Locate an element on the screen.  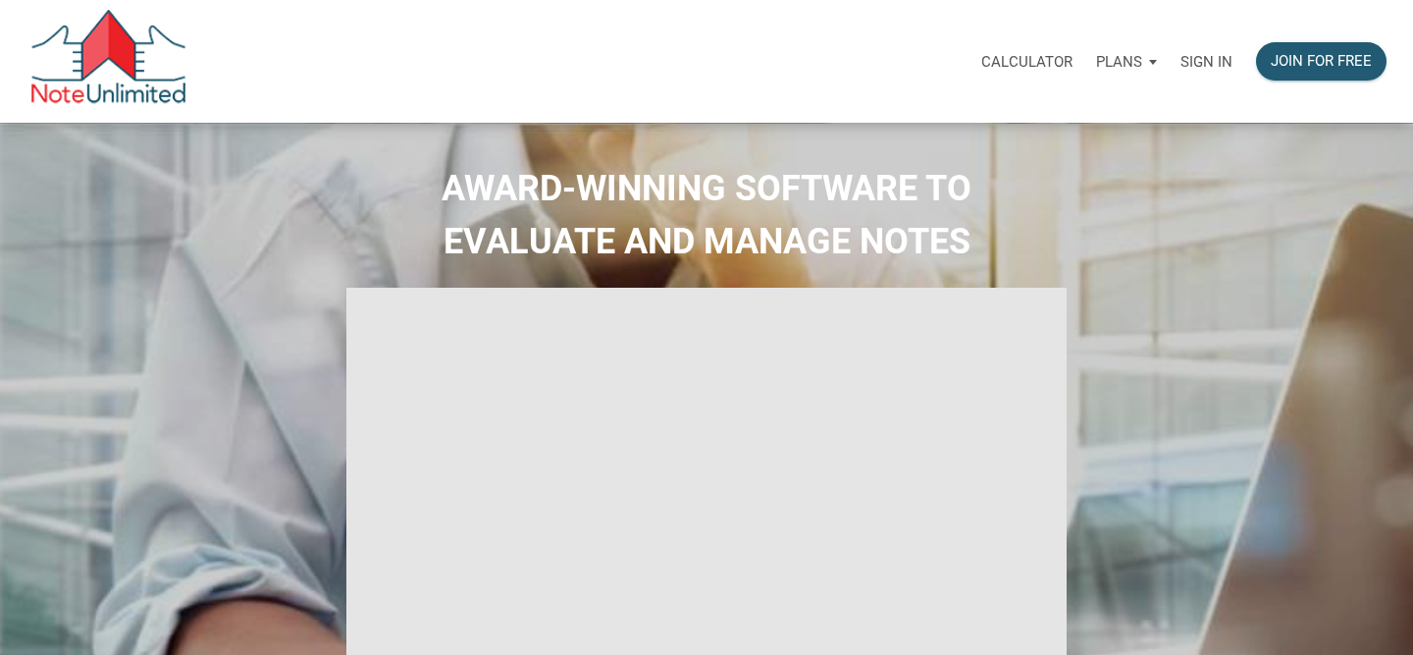
p: Plans is located at coordinates (1119, 62).